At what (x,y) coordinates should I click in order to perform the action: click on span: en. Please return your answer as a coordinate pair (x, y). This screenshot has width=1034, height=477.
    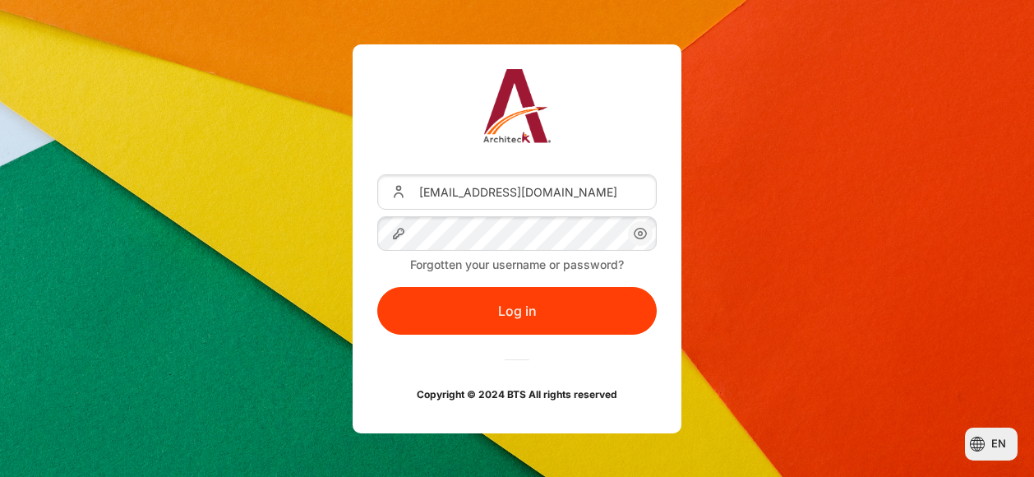
    Looking at the image, I should click on (999, 444).